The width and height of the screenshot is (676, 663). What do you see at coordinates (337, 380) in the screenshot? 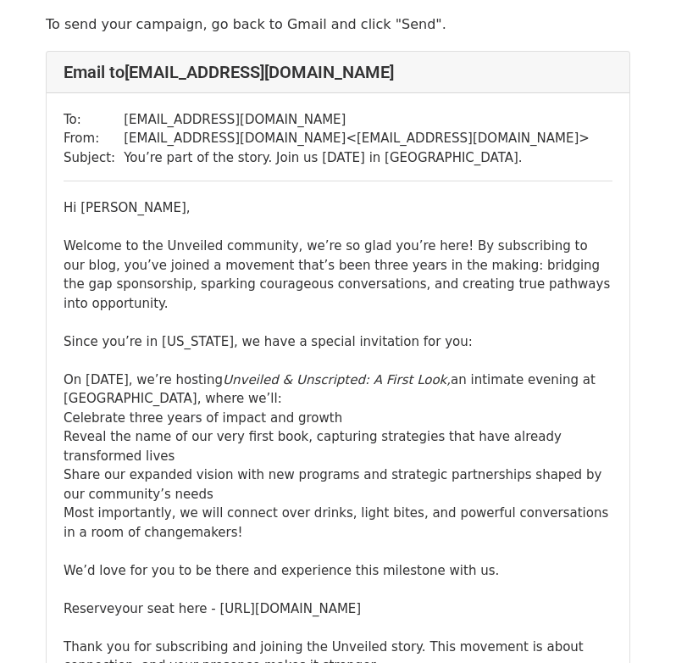
I see `i: Unveiled & Unscripted: A First Look,` at bounding box center [337, 380].